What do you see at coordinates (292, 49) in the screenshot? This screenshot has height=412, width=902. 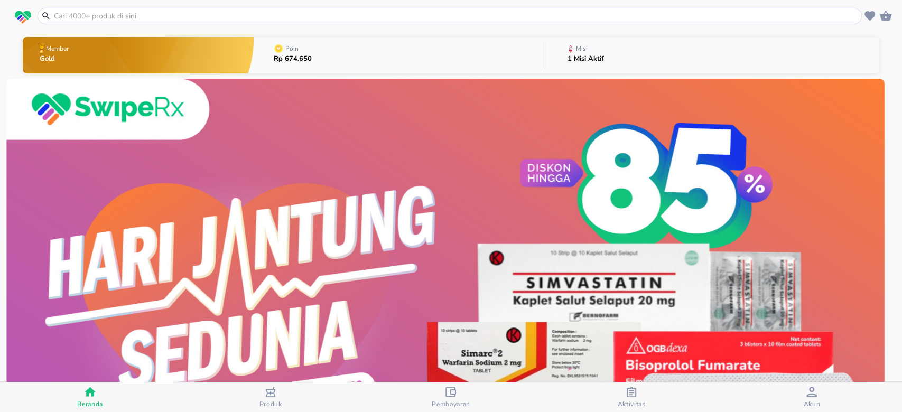 I see `p: Poin` at bounding box center [292, 49].